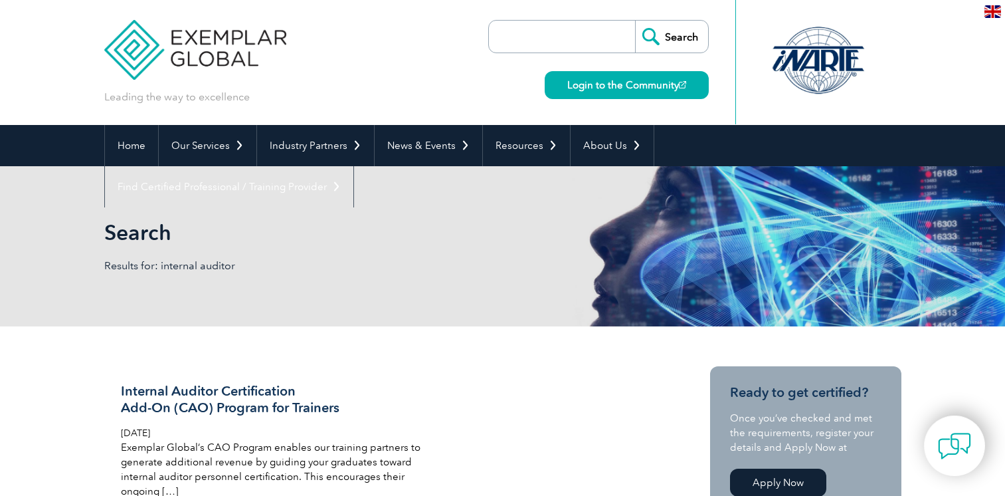 This screenshot has width=1005, height=496. I want to click on h1: Search, so click(359, 232).